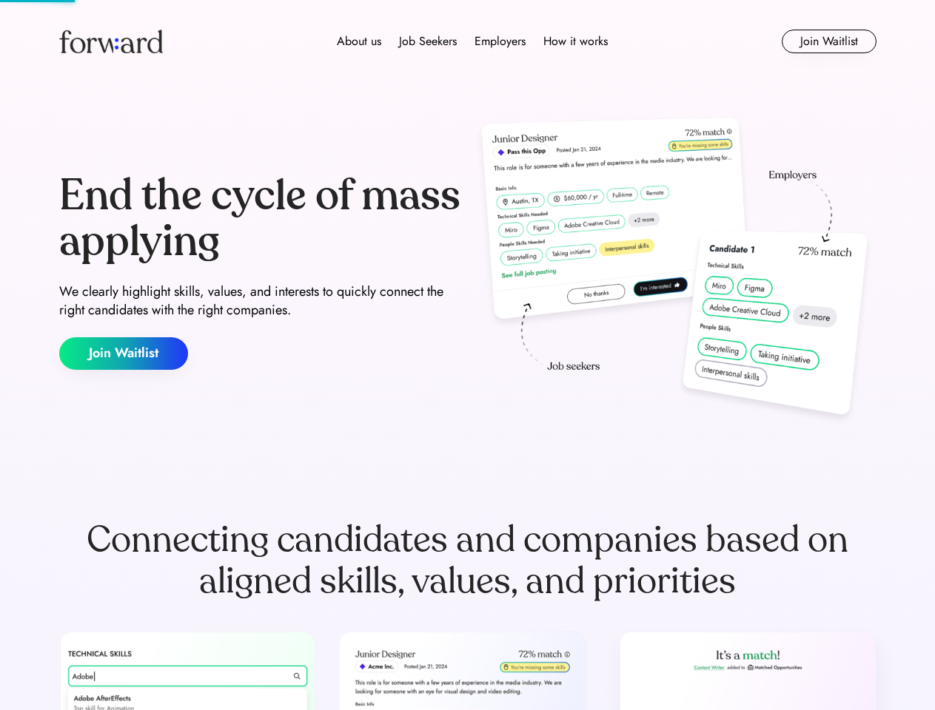  I want to click on div: Connecting candidates and companies based on aligned skills, values, and priorities, so click(468, 561).